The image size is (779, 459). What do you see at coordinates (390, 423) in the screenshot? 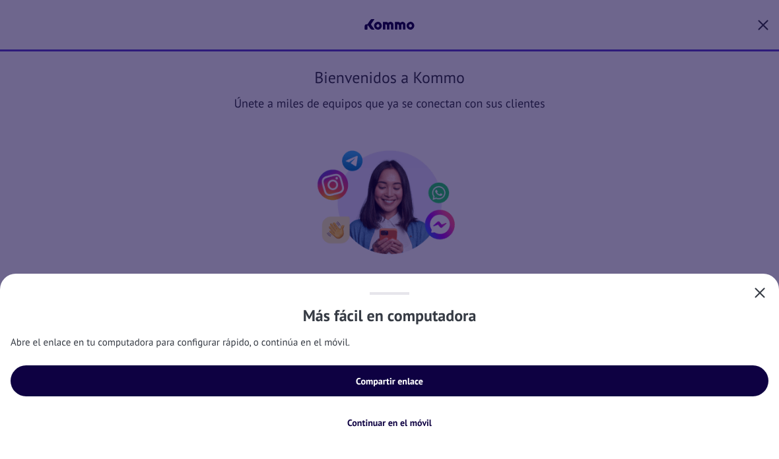
I see `span: Continuar en el móvil` at bounding box center [390, 423].